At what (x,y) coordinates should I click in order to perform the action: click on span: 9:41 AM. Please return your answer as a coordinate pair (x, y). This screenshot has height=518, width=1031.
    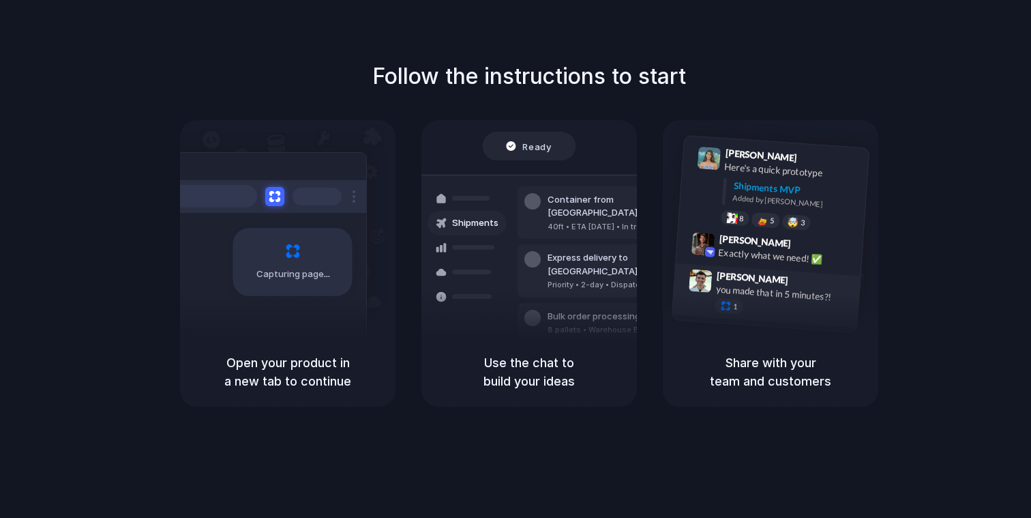
    Looking at the image, I should click on (815, 160).